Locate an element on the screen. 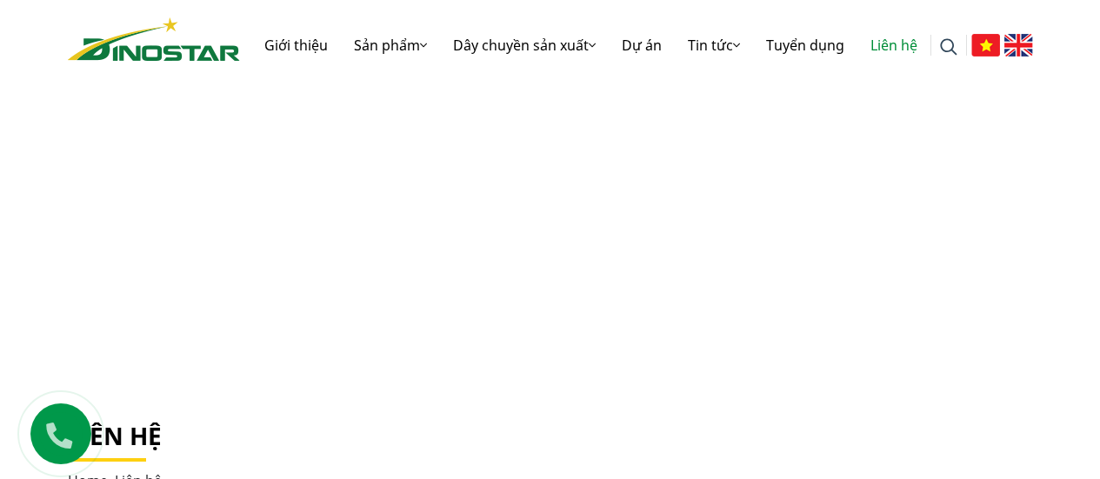 The width and height of the screenshot is (1100, 479). a: Dự án is located at coordinates (642, 45).